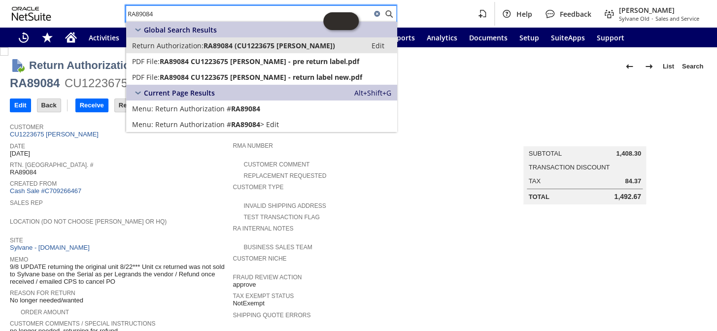 The image size is (717, 331). What do you see at coordinates (45, 191) in the screenshot?
I see `a: Cash Sale #C709266467` at bounding box center [45, 191].